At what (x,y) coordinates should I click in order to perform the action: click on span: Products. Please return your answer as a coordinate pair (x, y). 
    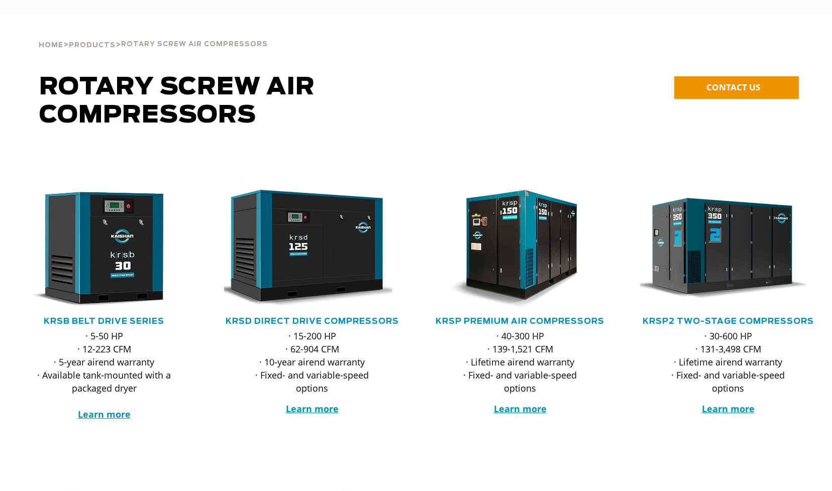
    Looking at the image, I should click on (92, 45).